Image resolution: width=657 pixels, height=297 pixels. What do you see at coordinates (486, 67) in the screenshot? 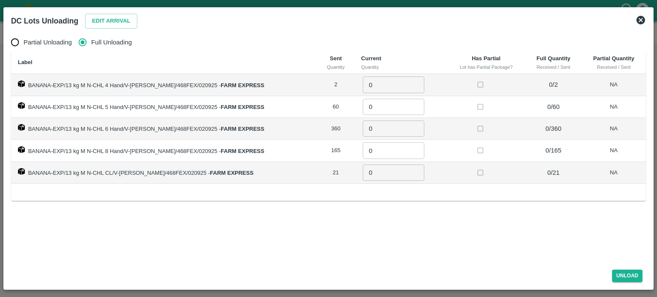
I see `div: Lot has Partial Package?` at bounding box center [486, 67].